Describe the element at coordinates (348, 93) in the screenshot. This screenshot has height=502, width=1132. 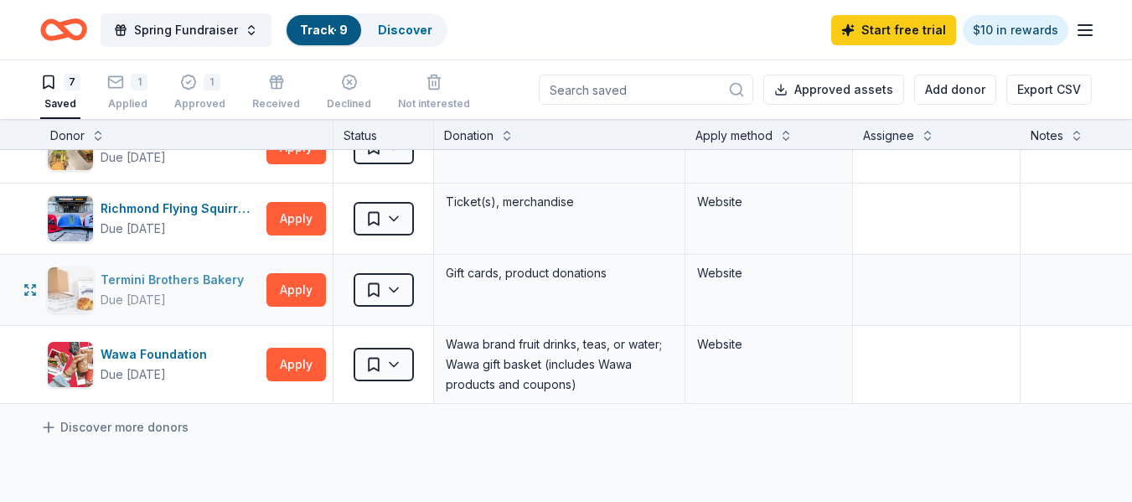
I see `button: Declined` at that location.